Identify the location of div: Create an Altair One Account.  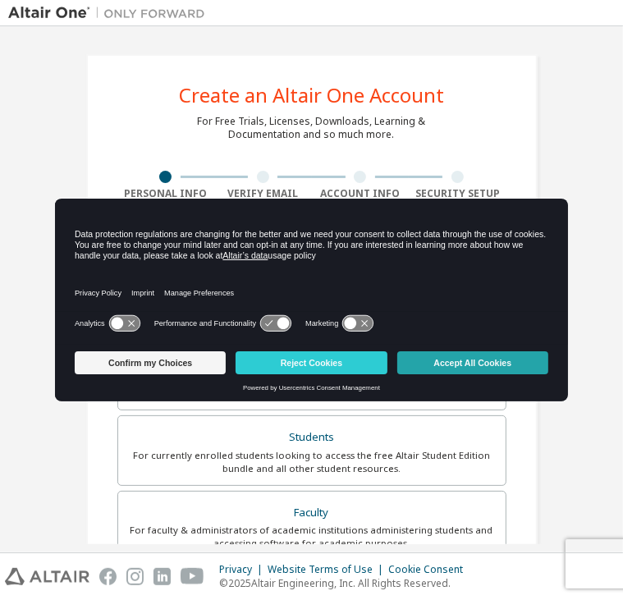
(311, 95).